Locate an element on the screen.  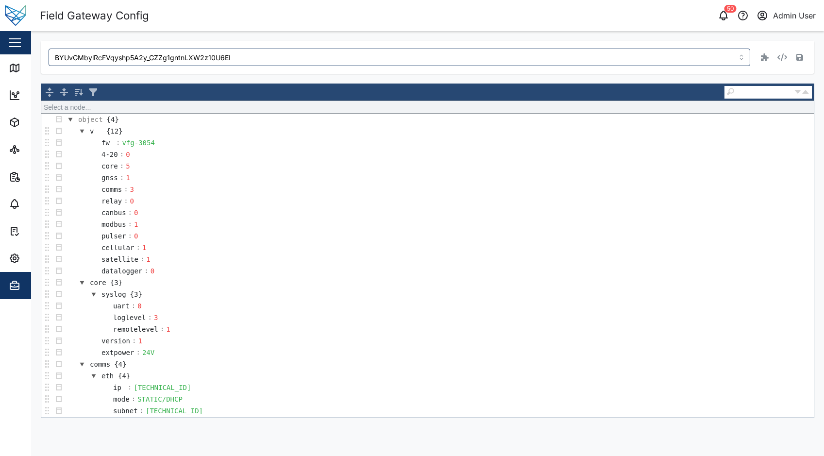
div: extpower is located at coordinates (117, 352).